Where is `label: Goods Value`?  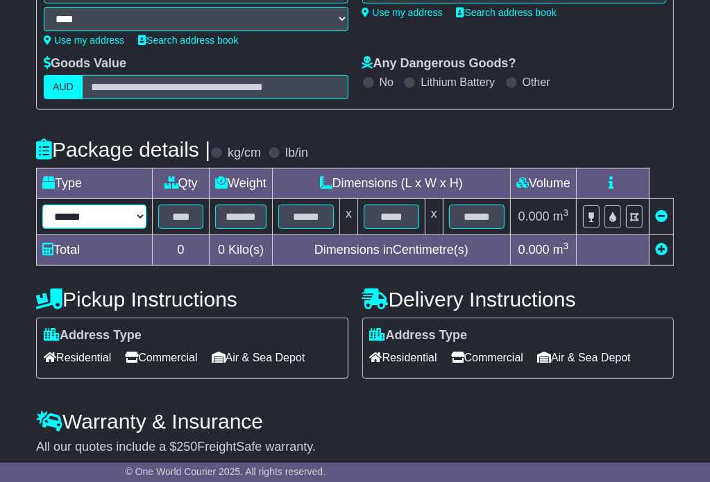
label: Goods Value is located at coordinates (85, 64).